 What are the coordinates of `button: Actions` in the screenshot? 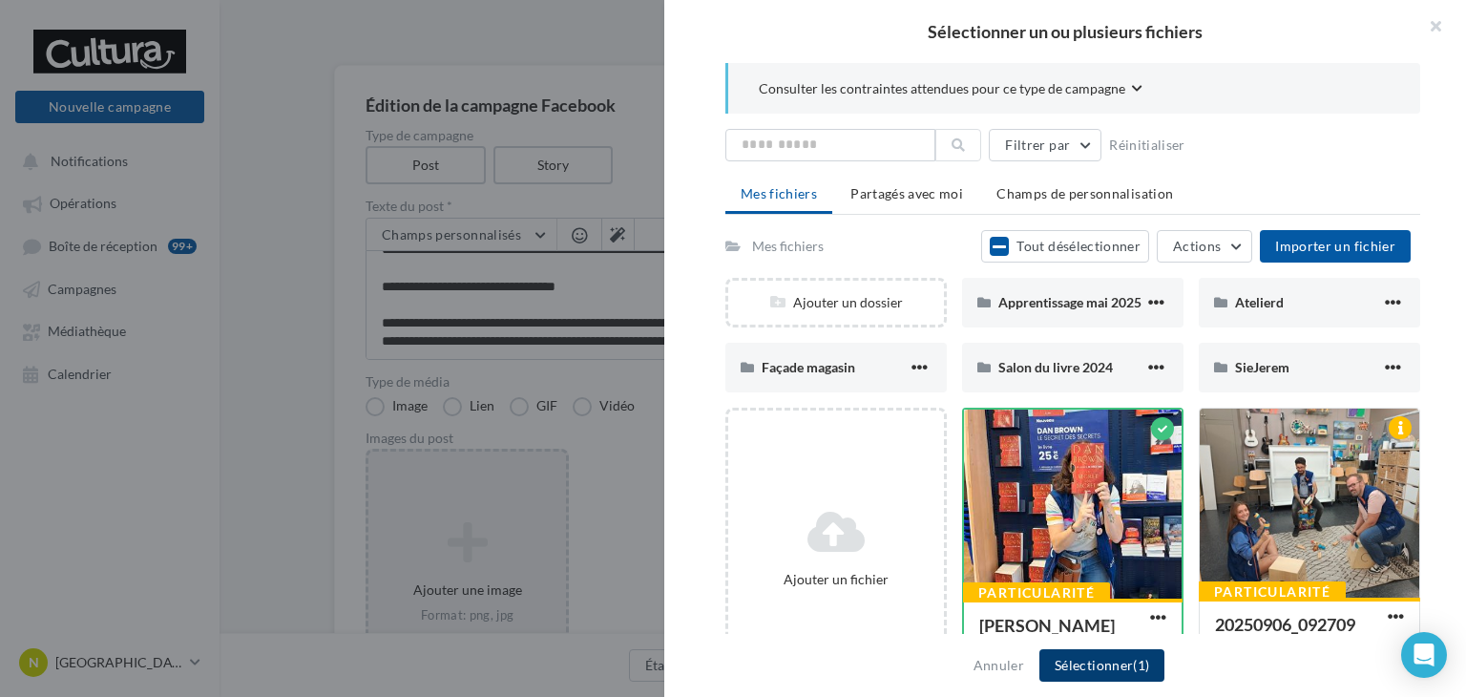 It's located at (1204, 246).